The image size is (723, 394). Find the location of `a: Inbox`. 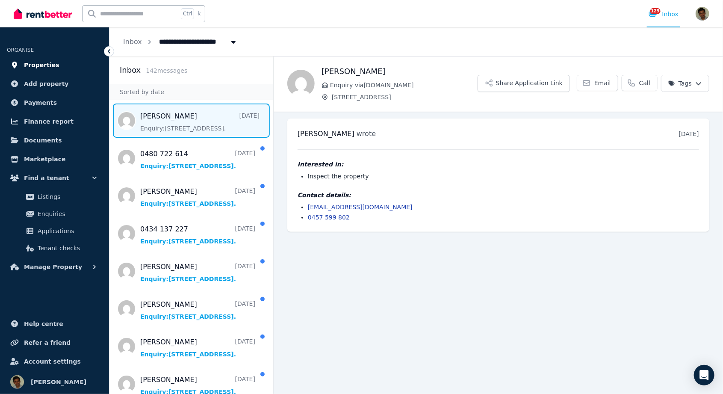

a: Inbox is located at coordinates (132, 41).